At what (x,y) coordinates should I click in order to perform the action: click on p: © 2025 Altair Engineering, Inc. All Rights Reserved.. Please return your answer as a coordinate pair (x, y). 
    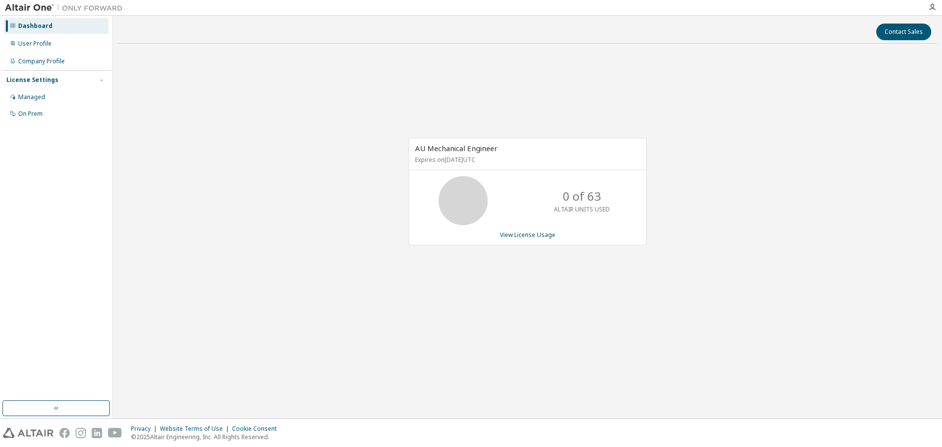
    Looking at the image, I should click on (207, 437).